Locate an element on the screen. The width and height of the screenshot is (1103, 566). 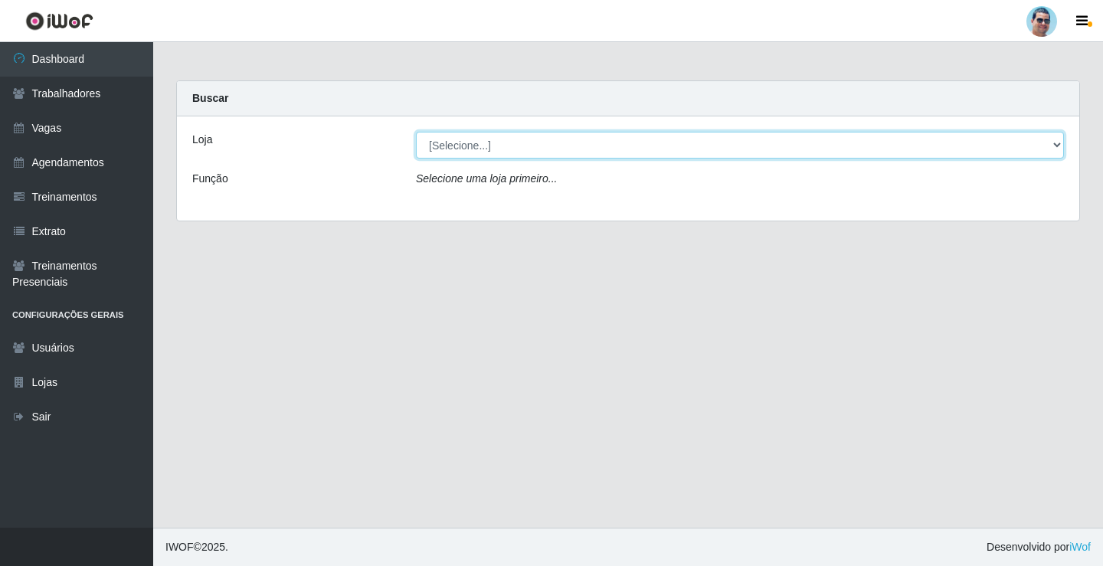
i: Selecione uma loja primeiro... is located at coordinates (486, 178).